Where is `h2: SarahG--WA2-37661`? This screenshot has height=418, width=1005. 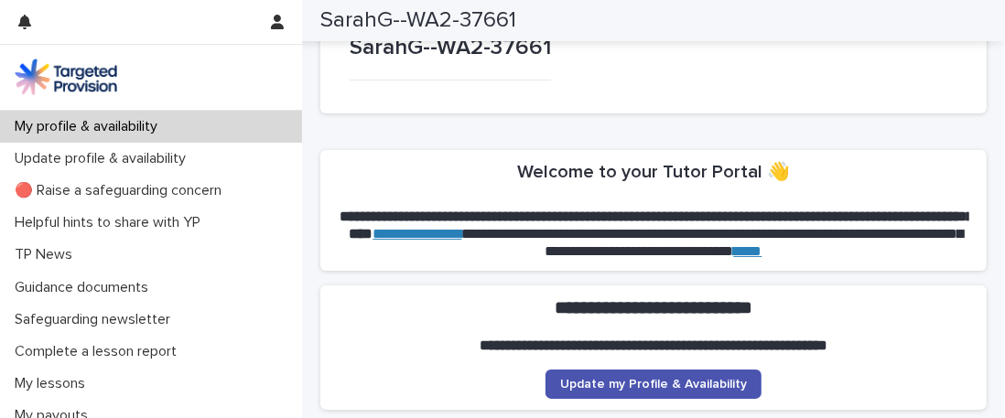
h2: SarahG--WA2-37661 is located at coordinates (418, 20).